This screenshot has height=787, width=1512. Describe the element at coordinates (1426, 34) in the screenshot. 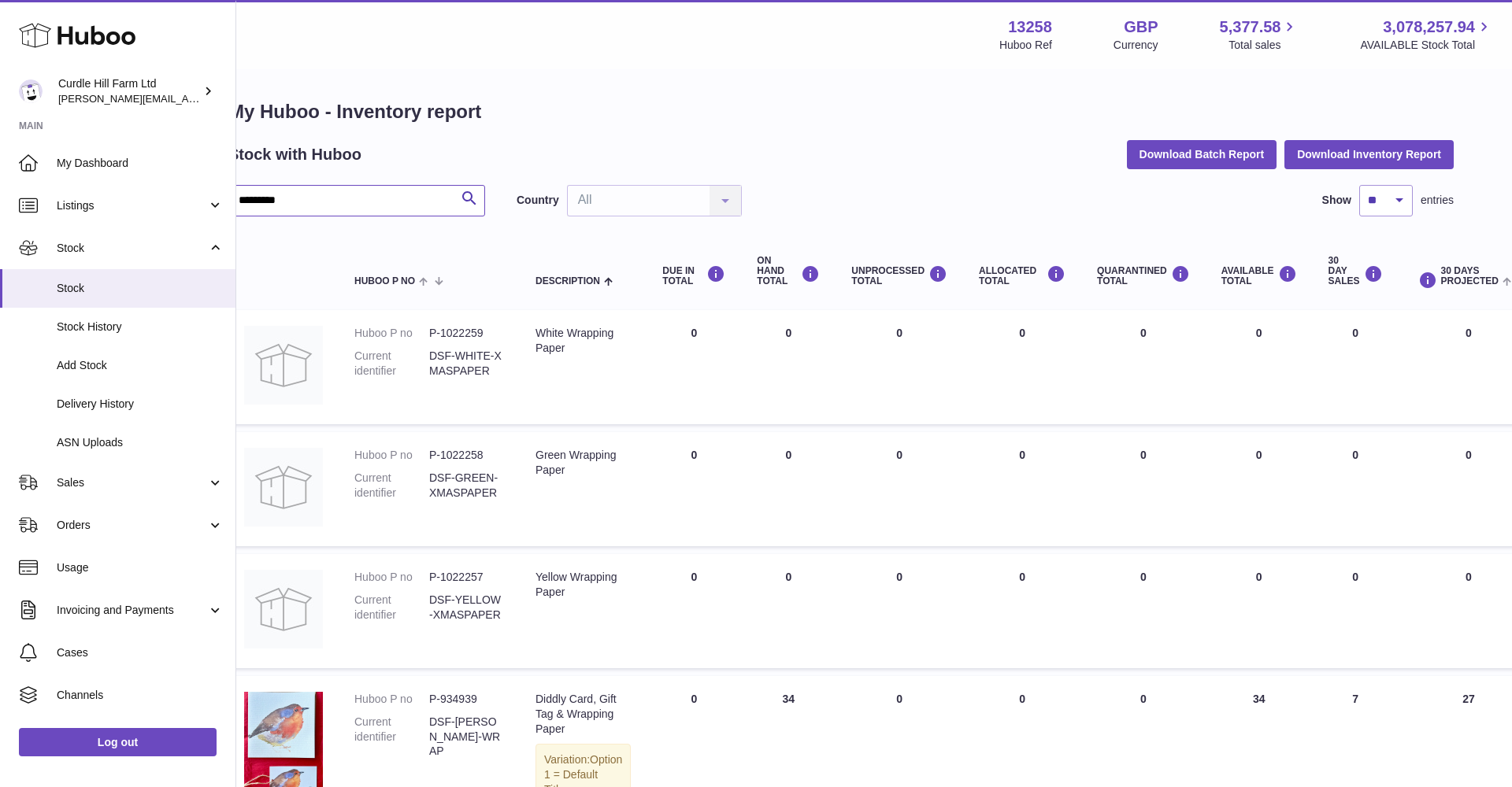

I see `a: 3,078,257.94 AVAILABLE Stock Total` at that location.